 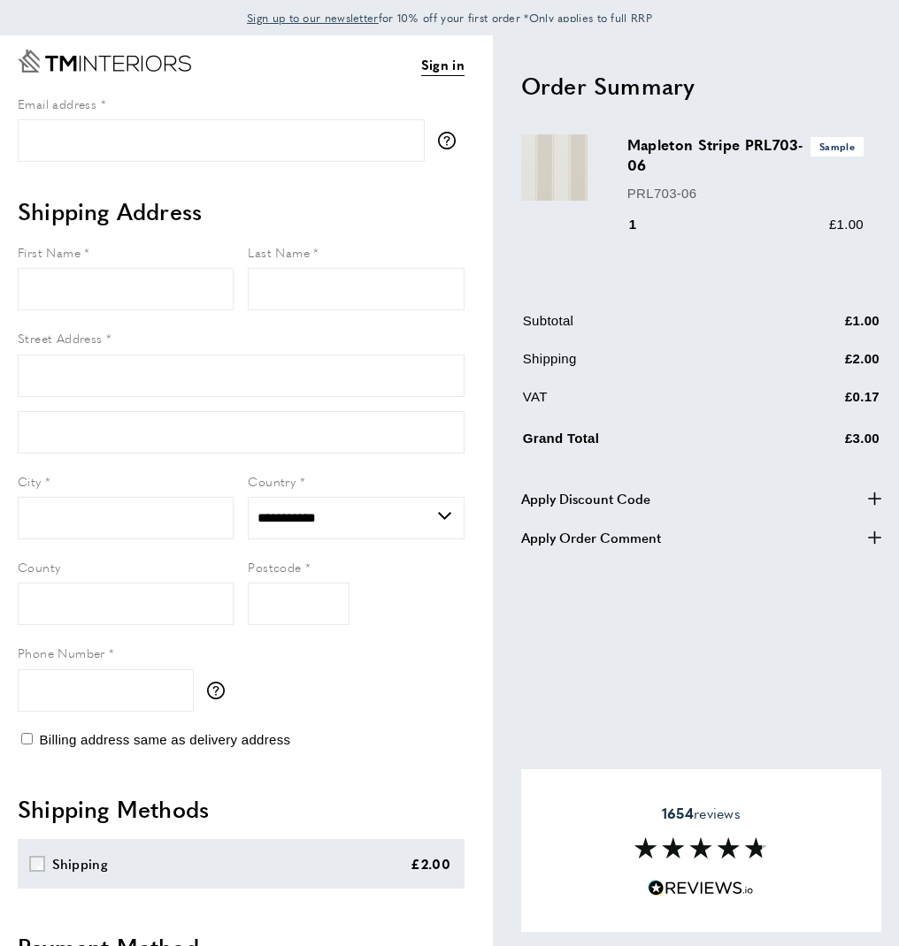 I want to click on td: VAT, so click(x=645, y=403).